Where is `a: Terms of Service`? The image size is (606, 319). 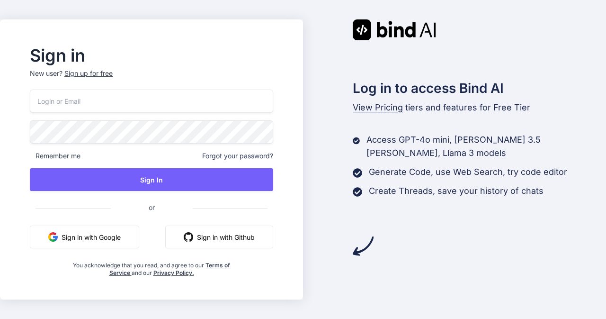 a: Terms of Service is located at coordinates (170, 269).